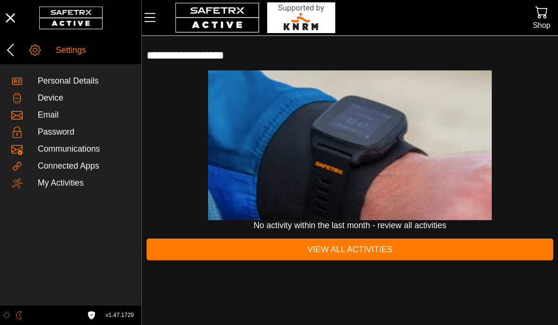  Describe the element at coordinates (84, 166) in the screenshot. I see `div: Connected Apps` at that location.